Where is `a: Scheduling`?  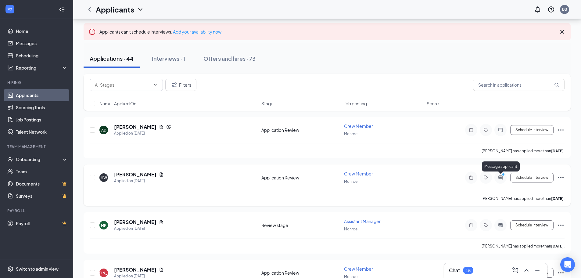 a: Scheduling is located at coordinates (42, 56).